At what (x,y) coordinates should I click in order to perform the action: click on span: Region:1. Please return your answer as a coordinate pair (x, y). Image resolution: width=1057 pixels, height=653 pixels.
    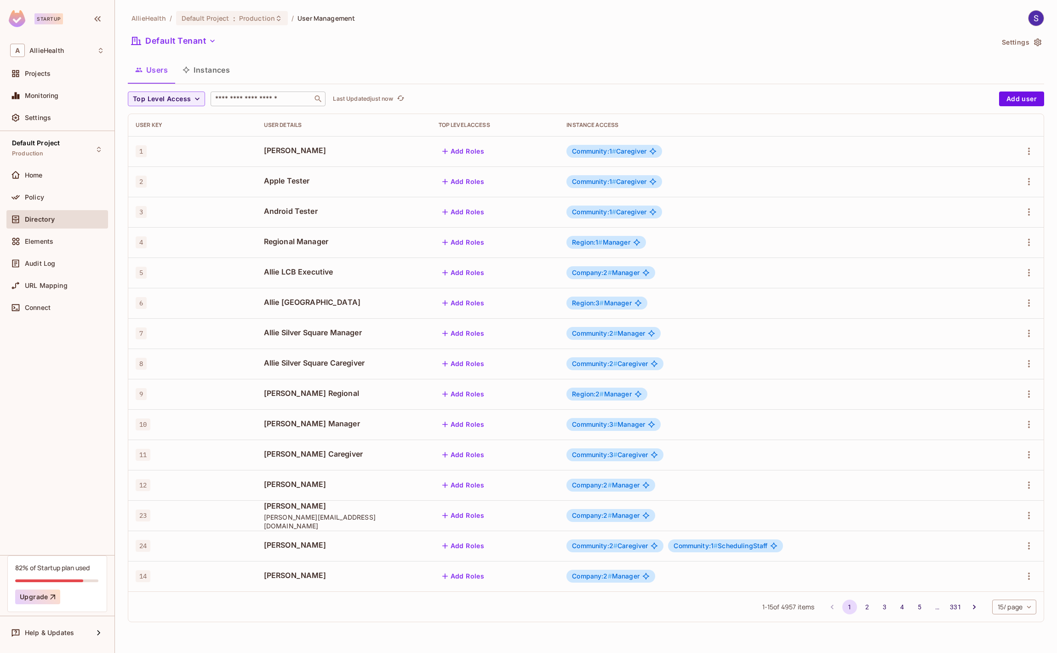
    Looking at the image, I should click on (587, 242).